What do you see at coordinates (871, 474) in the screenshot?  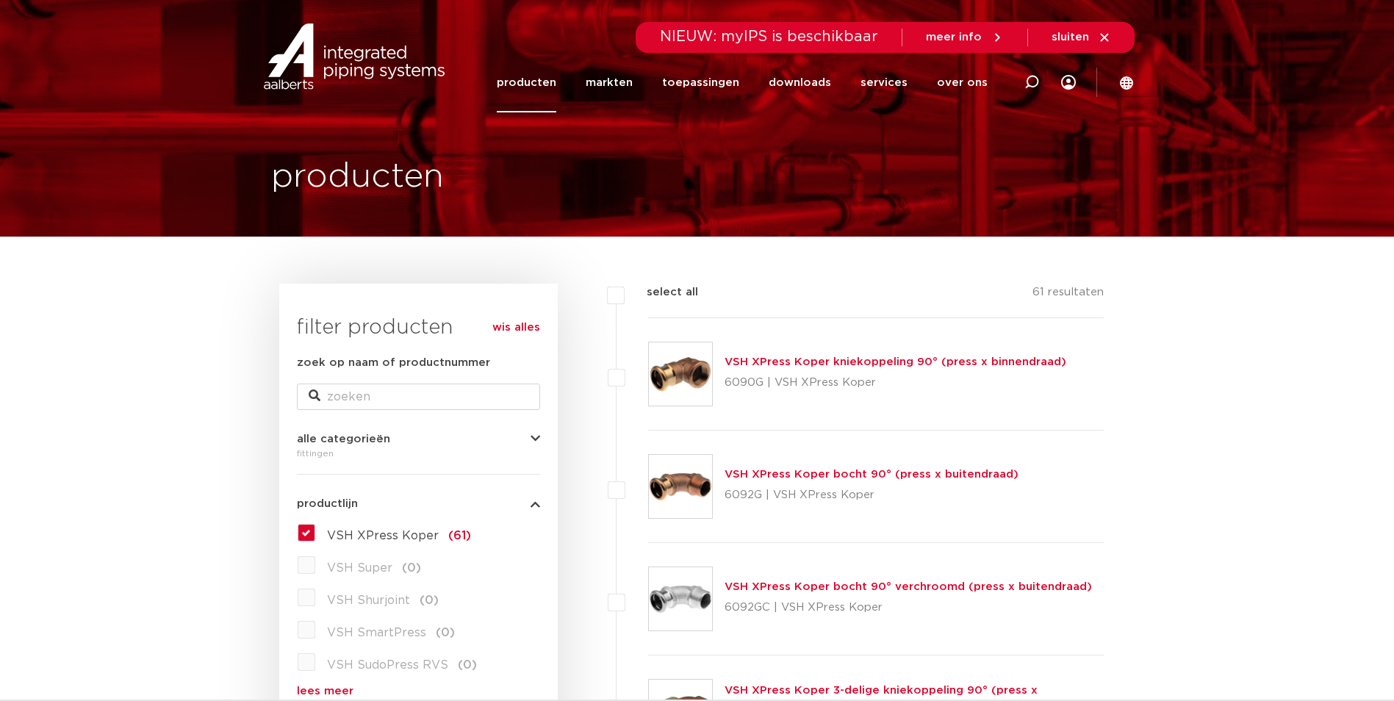 I see `a: VSH XPress Koper bocht 90° (press x buitendraad)` at bounding box center [871, 474].